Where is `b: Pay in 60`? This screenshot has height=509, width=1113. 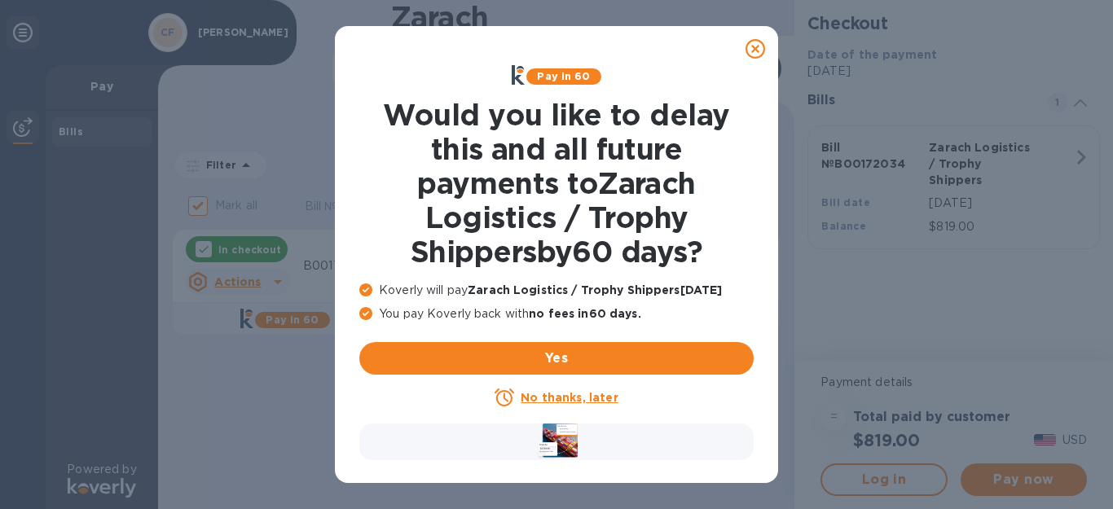 b: Pay in 60 is located at coordinates (563, 76).